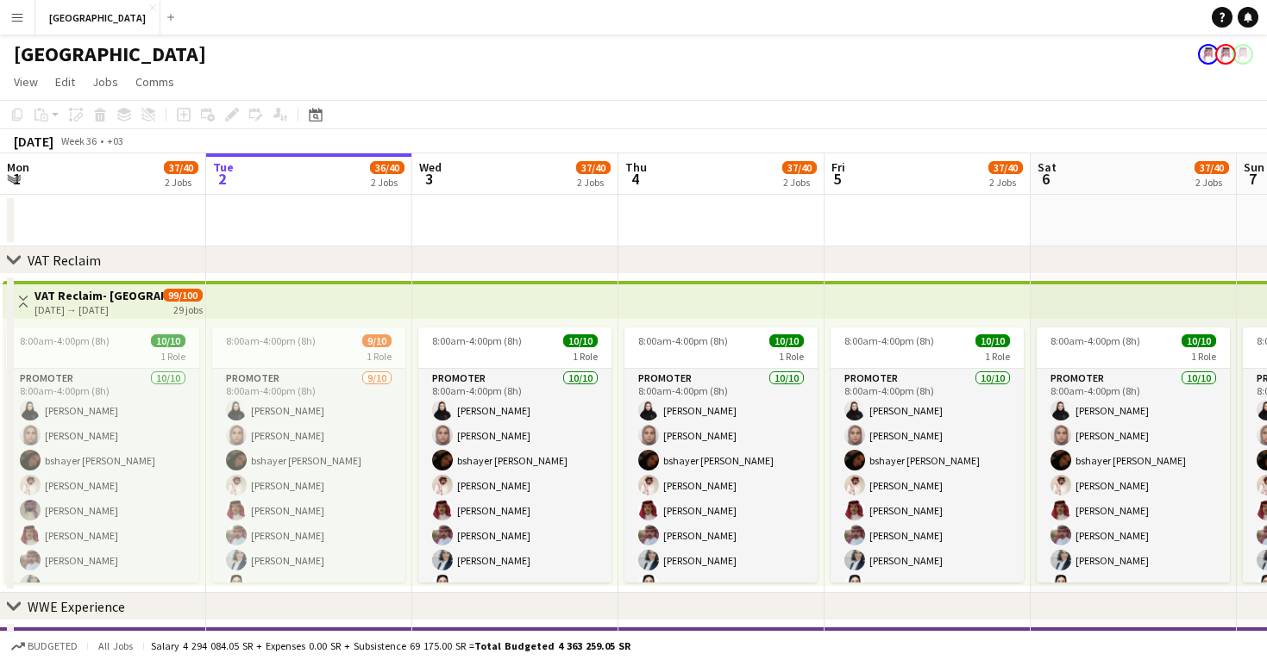 This screenshot has width=1267, height=660. What do you see at coordinates (430, 167) in the screenshot?
I see `span: Wed` at bounding box center [430, 167].